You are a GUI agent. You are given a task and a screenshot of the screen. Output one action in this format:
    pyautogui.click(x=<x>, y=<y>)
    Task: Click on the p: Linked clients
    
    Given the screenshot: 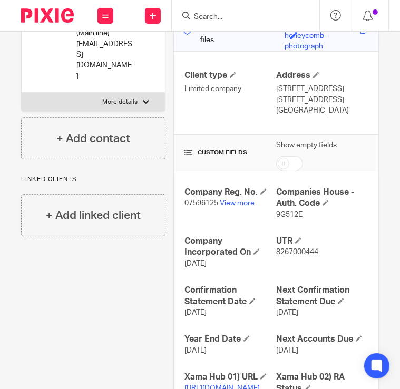 What is the action you would take?
    pyautogui.click(x=93, y=180)
    